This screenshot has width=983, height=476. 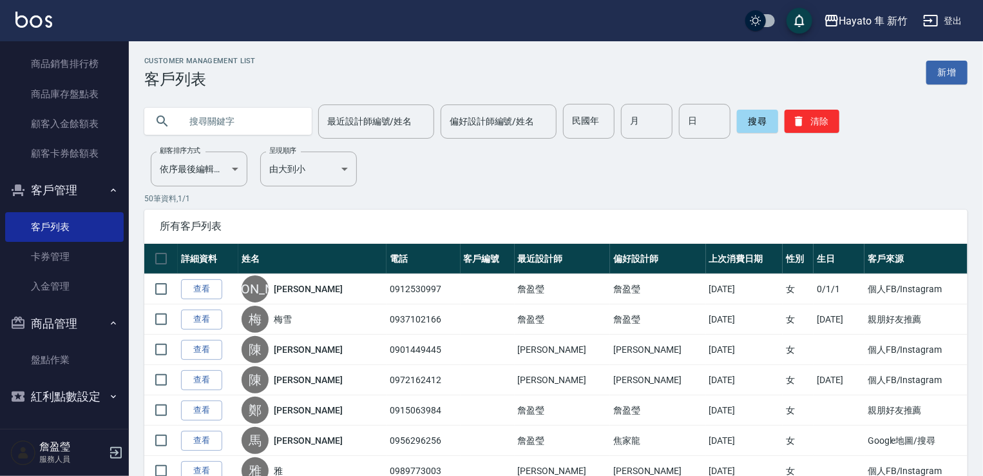 What do you see at coordinates (947, 72) in the screenshot?
I see `a: 新增` at bounding box center [947, 72].